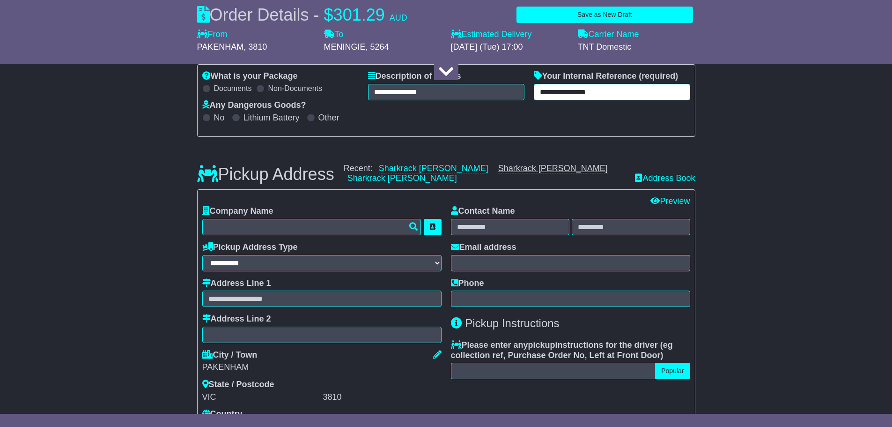 Image resolution: width=892 pixels, height=427 pixels. I want to click on div: TNT Domestic, so click(636, 47).